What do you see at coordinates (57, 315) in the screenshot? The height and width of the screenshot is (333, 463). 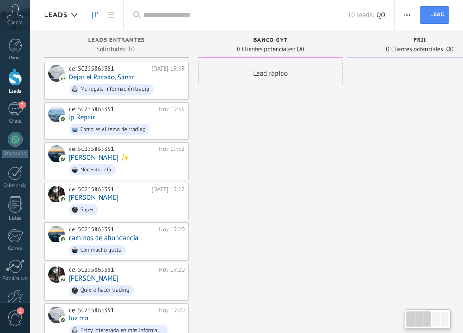 I see `div: luz ma` at bounding box center [57, 315].